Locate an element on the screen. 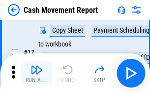  div: Skip is located at coordinates (100, 80).